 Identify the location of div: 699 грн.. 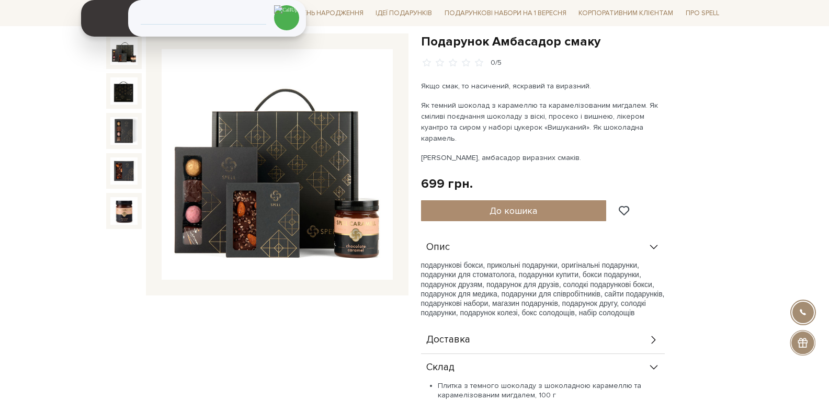
(447, 184).